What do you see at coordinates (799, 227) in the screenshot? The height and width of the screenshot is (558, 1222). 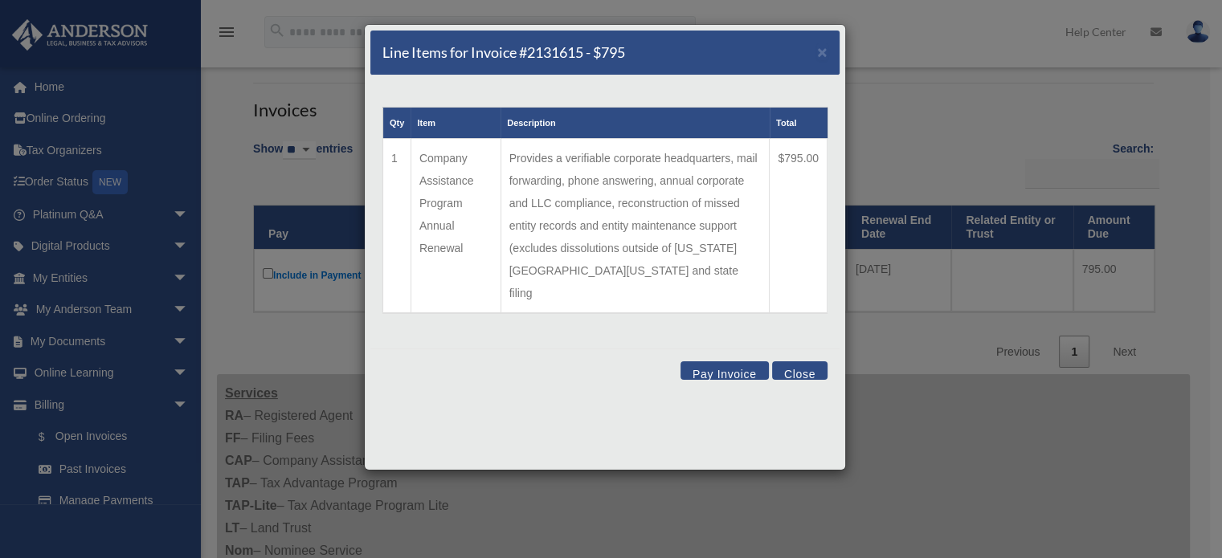 I see `td: $795.00` at bounding box center [799, 227].